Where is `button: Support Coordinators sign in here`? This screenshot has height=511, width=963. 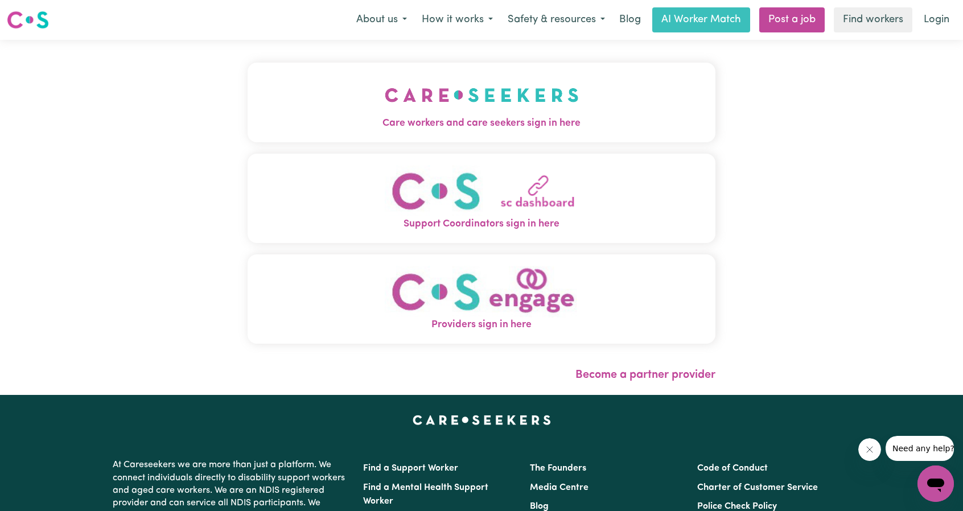
button: Support Coordinators sign in here is located at coordinates (482, 198).